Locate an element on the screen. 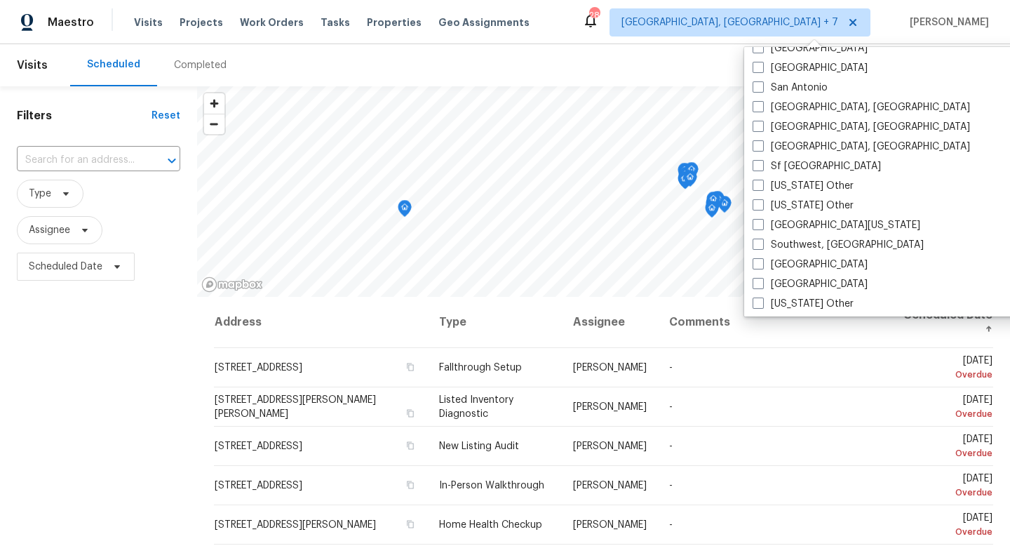 This screenshot has width=1010, height=546. span: Maestro is located at coordinates (71, 22).